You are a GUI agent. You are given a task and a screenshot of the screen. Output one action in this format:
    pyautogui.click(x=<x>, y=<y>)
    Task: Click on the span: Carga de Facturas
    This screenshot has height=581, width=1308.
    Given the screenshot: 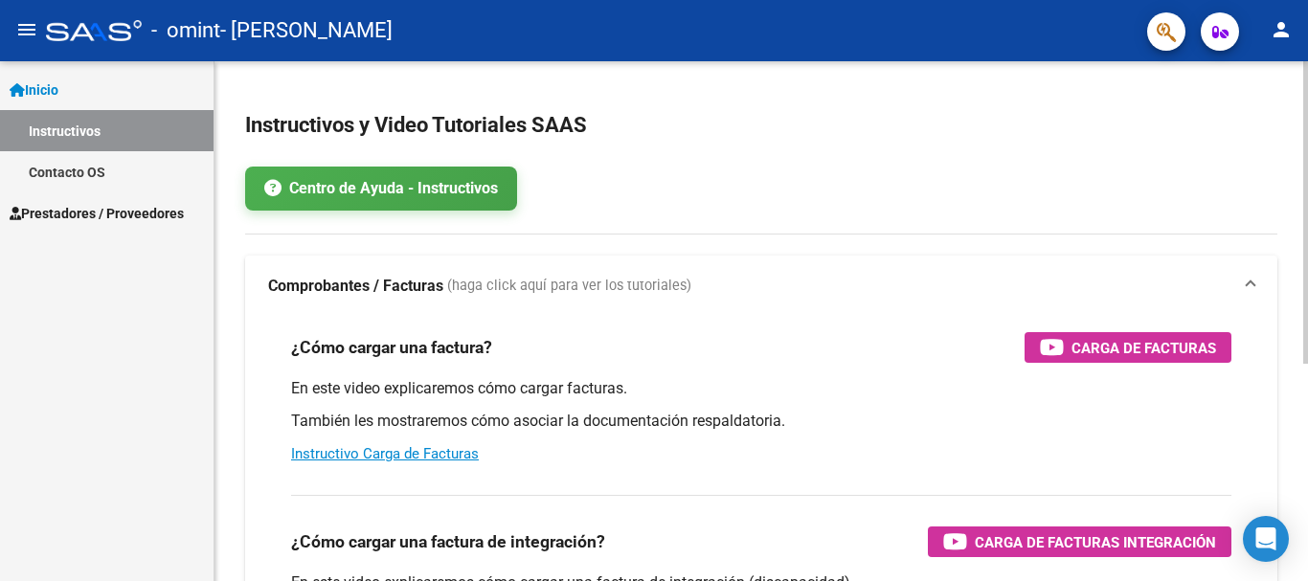 What is the action you would take?
    pyautogui.click(x=1143, y=348)
    